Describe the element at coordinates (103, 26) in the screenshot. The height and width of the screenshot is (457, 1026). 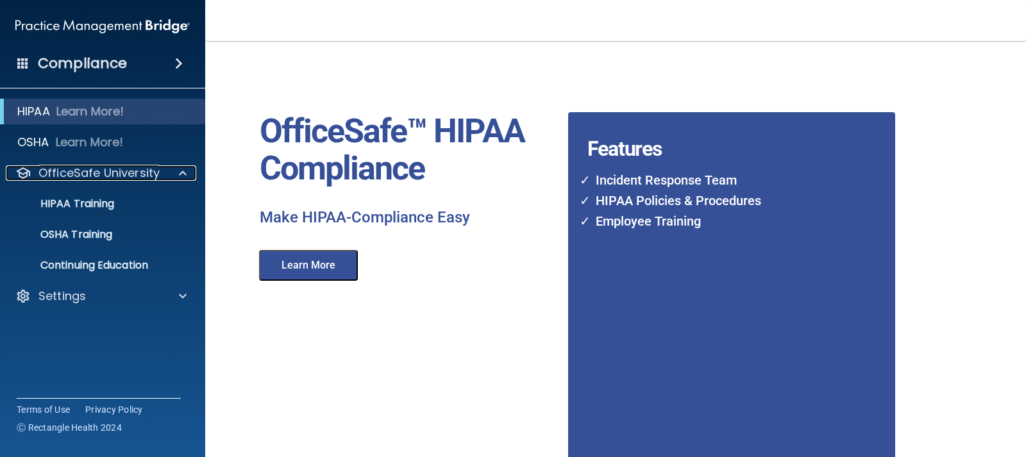
I see `img: PMB logo` at that location.